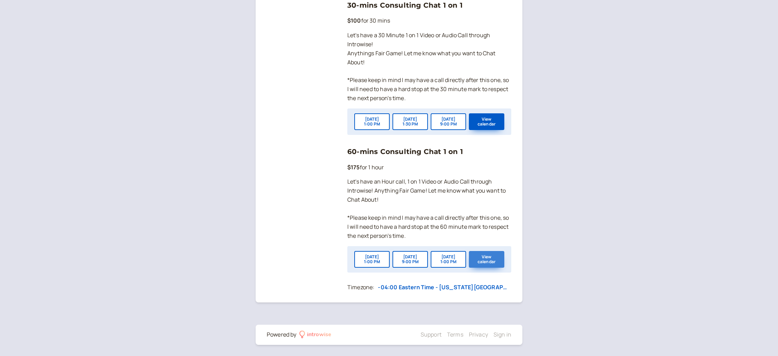 The width and height of the screenshot is (778, 356). I want to click on a: Terms, so click(455, 334).